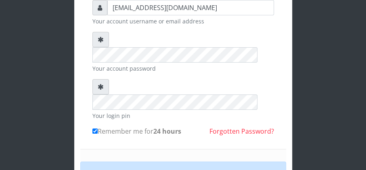 The width and height of the screenshot is (366, 170). What do you see at coordinates (183, 68) in the screenshot?
I see `small: Your account password` at bounding box center [183, 68].